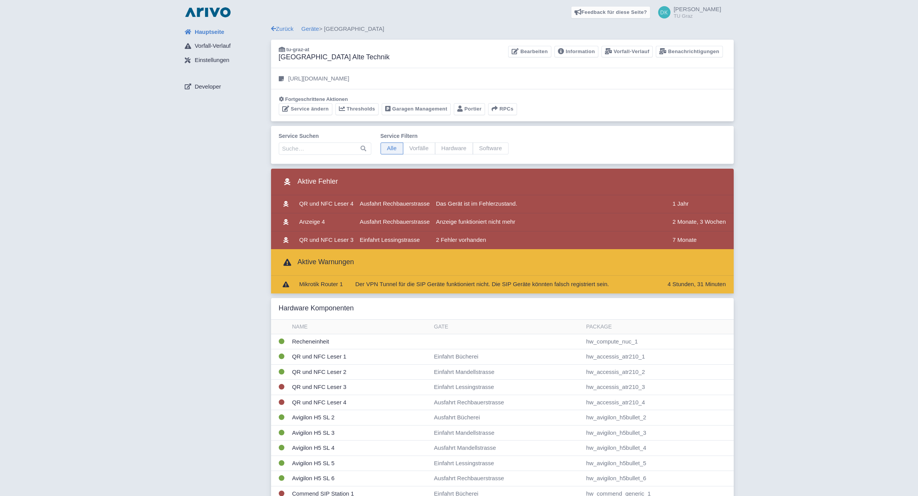 Image resolution: width=918 pixels, height=496 pixels. I want to click on a: Geräte, so click(310, 29).